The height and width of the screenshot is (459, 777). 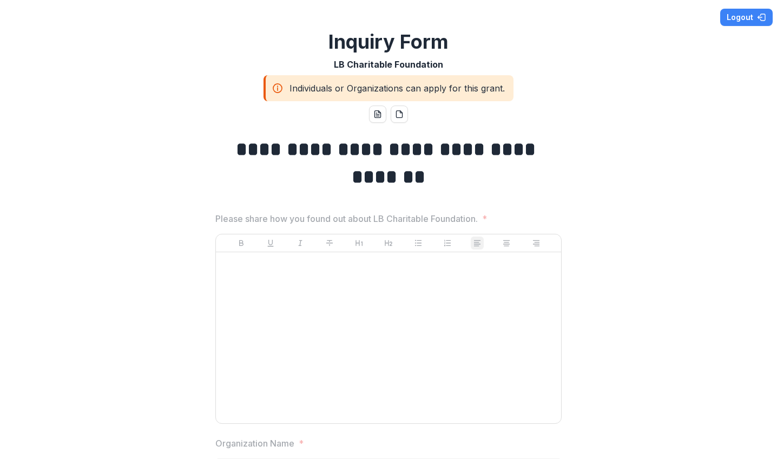 What do you see at coordinates (418, 243) in the screenshot?
I see `button: Bullet List` at bounding box center [418, 243].